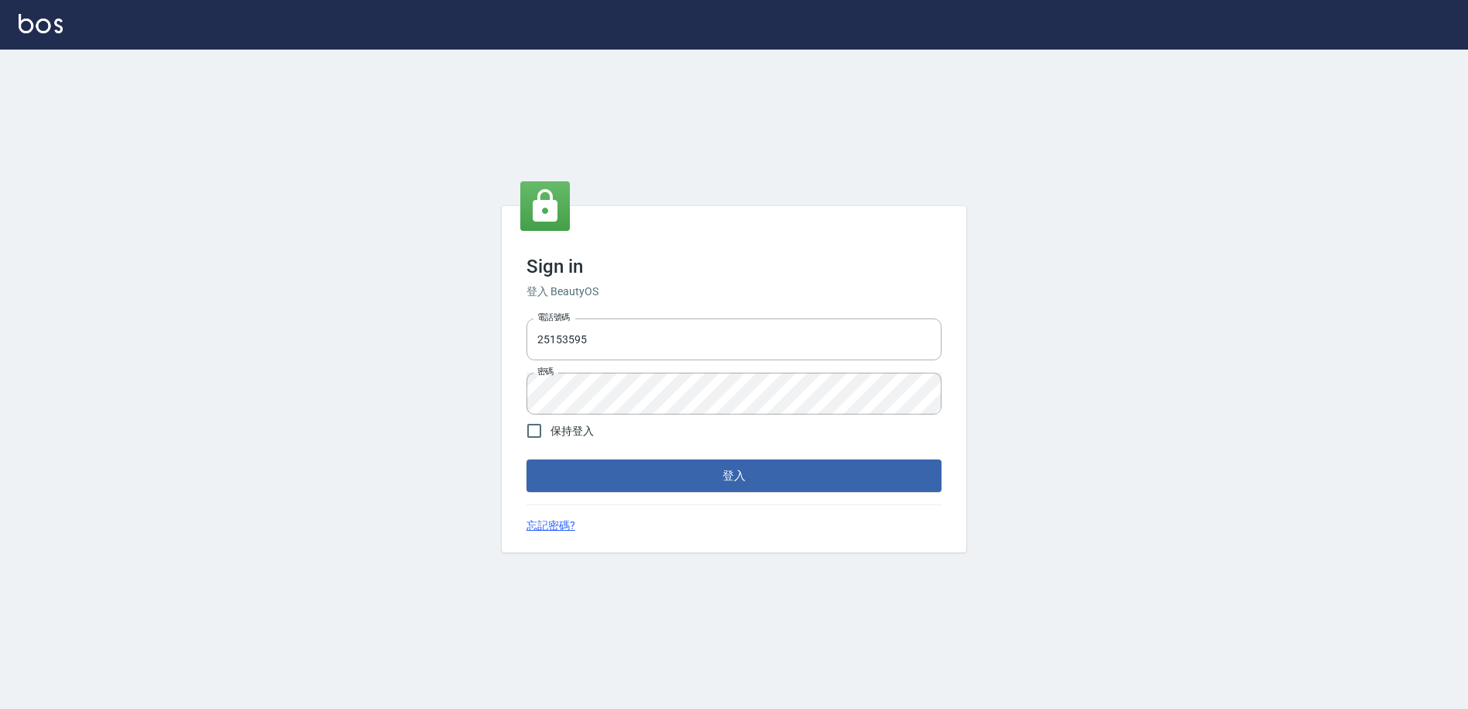 The width and height of the screenshot is (1468, 709). I want to click on label: 密碼, so click(545, 371).